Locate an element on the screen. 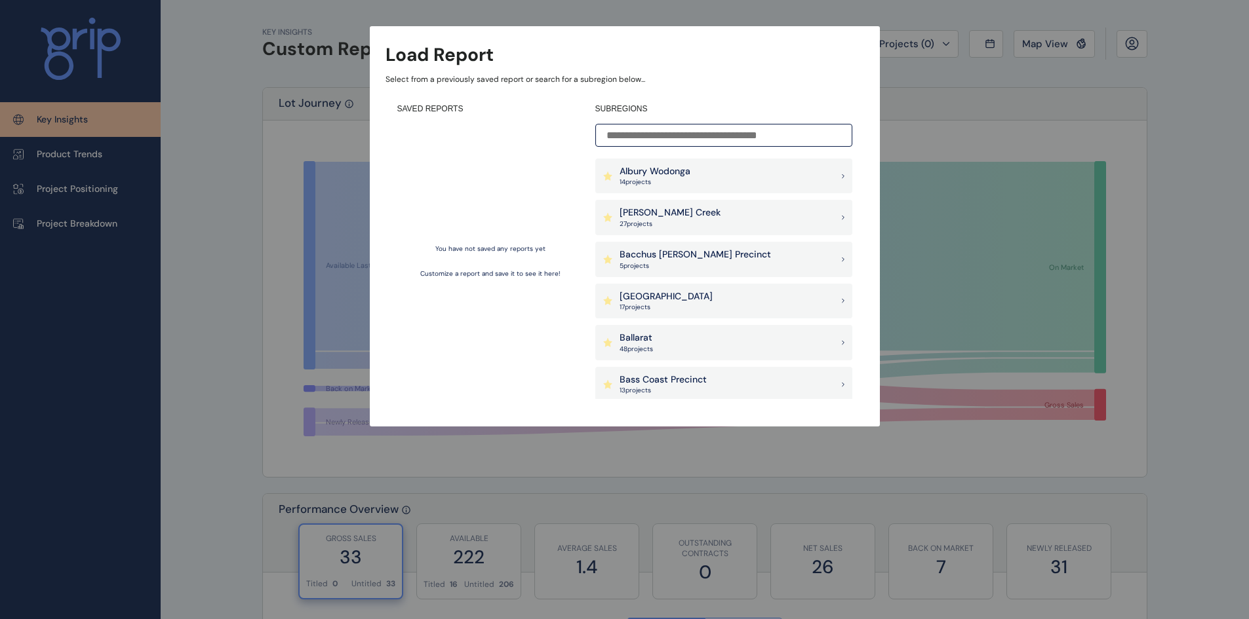 The width and height of the screenshot is (1249, 619). h4: SUBREGIONS is located at coordinates (724, 109).